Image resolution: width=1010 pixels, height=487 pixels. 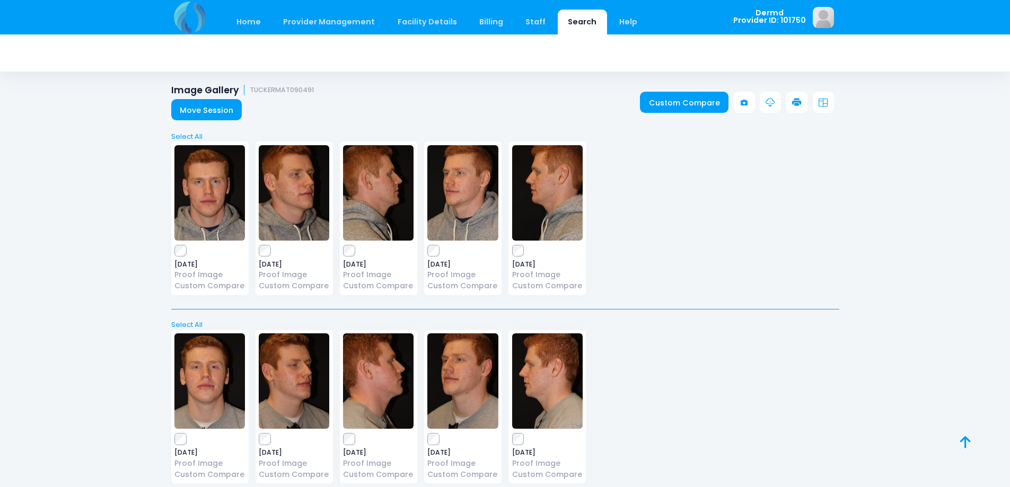 I want to click on a: Billing, so click(x=491, y=22).